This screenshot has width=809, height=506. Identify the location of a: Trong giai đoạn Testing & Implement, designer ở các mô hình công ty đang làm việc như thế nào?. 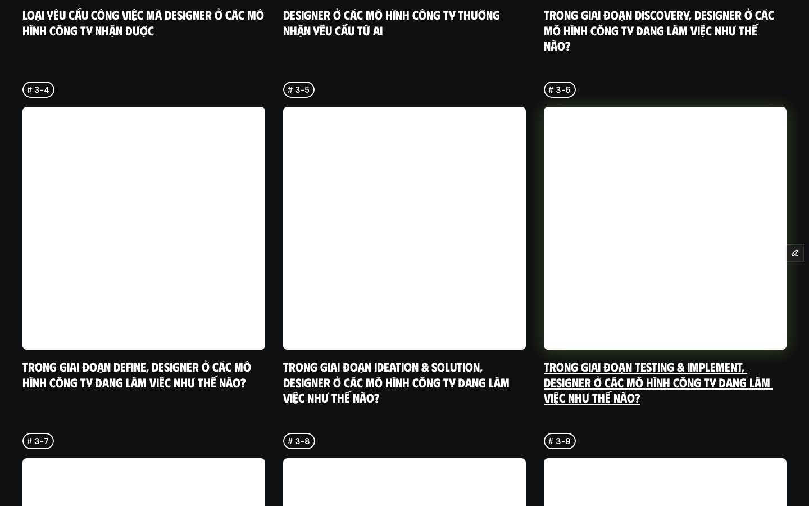
(658, 381).